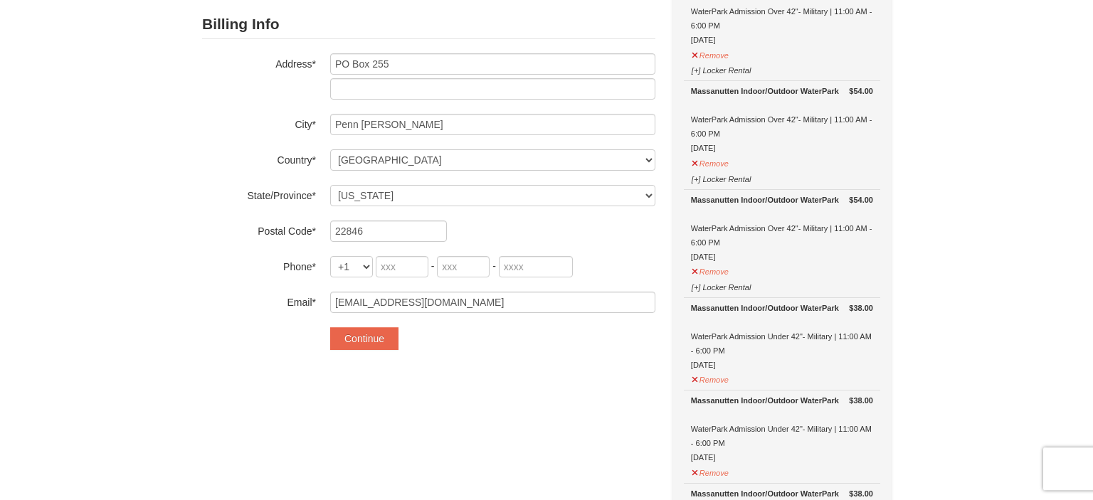 The image size is (1093, 500). What do you see at coordinates (492, 124) in the screenshot?
I see `input: City` at bounding box center [492, 124].